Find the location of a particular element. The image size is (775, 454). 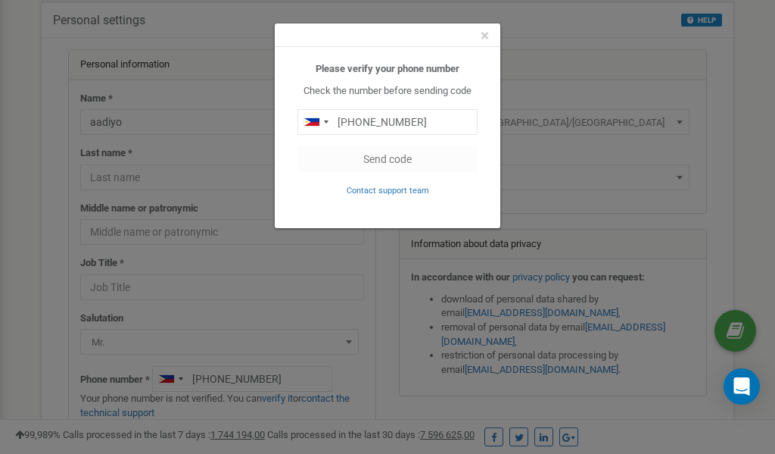

input: 0905 123 4567 is located at coordinates (388, 122).